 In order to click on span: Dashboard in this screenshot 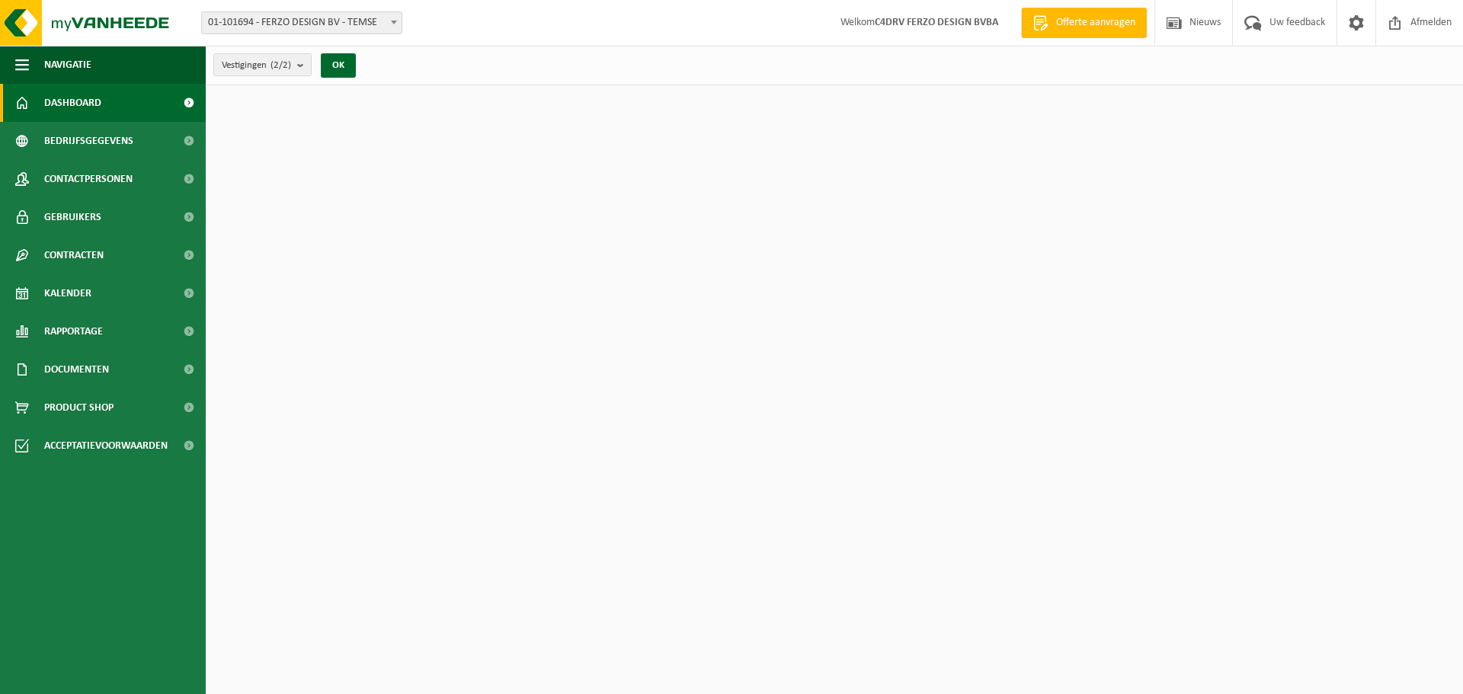, I will do `click(72, 103)`.